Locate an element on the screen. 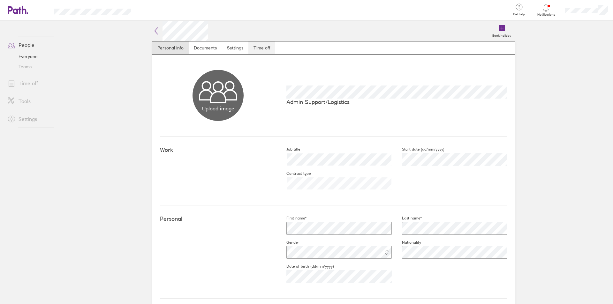 The width and height of the screenshot is (613, 304). a: Notifications is located at coordinates (546, 10).